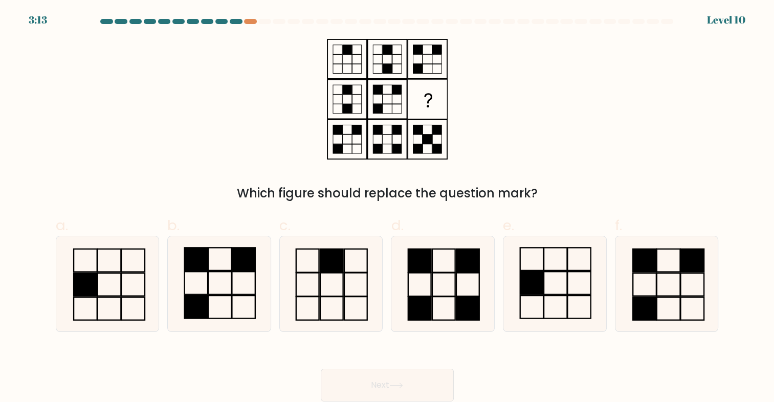  What do you see at coordinates (62, 225) in the screenshot?
I see `span: a.` at bounding box center [62, 225].